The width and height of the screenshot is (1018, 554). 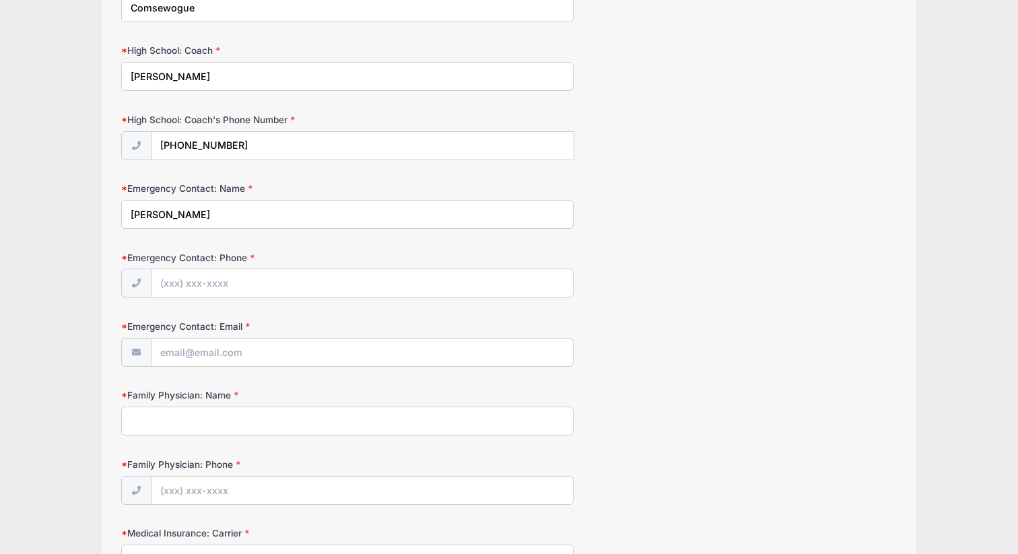 I want to click on input: email@email.com, so click(x=362, y=352).